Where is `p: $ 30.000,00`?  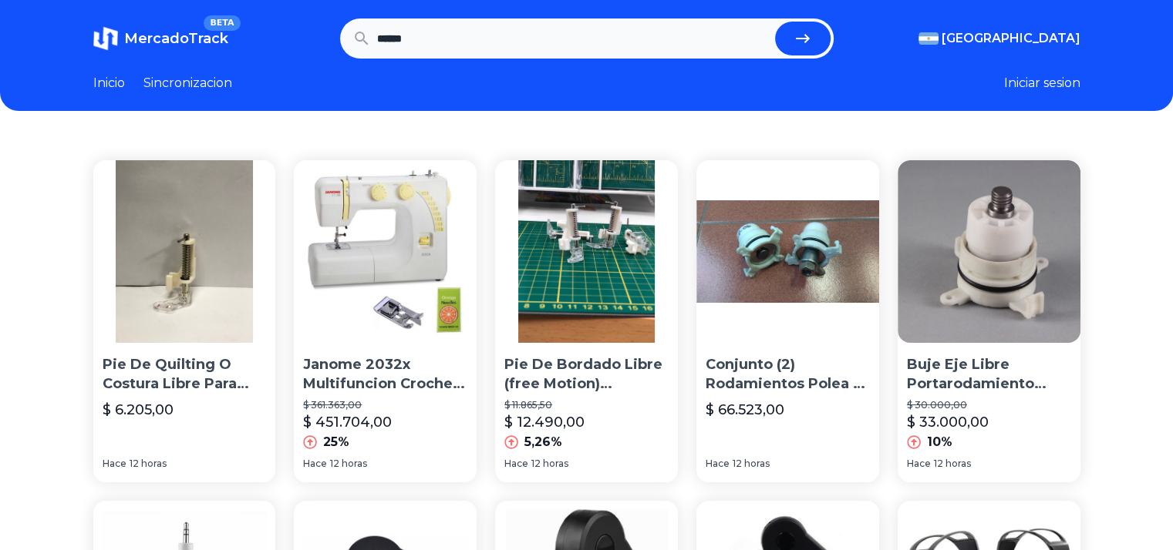
p: $ 30.000,00 is located at coordinates (988, 406).